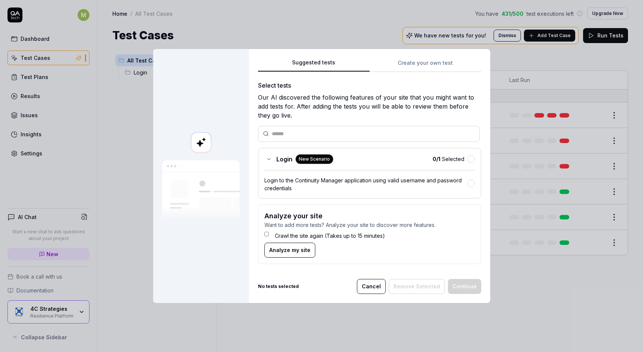  What do you see at coordinates (201, 190) in the screenshot?
I see `img: Our AI scans your site and suggests things to test` at bounding box center [201, 190].